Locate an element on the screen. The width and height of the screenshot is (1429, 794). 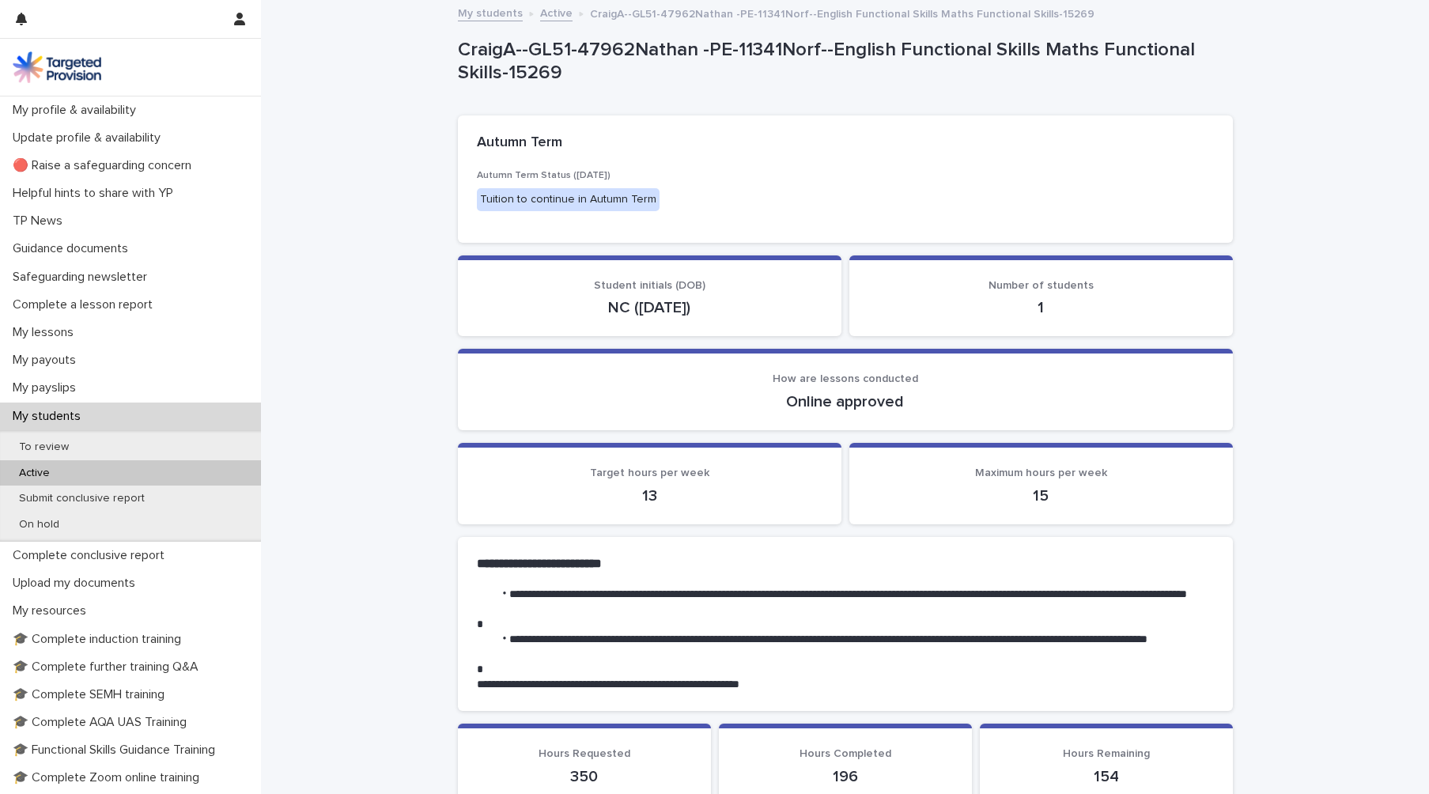
p: Upload my documents is located at coordinates (77, 583).